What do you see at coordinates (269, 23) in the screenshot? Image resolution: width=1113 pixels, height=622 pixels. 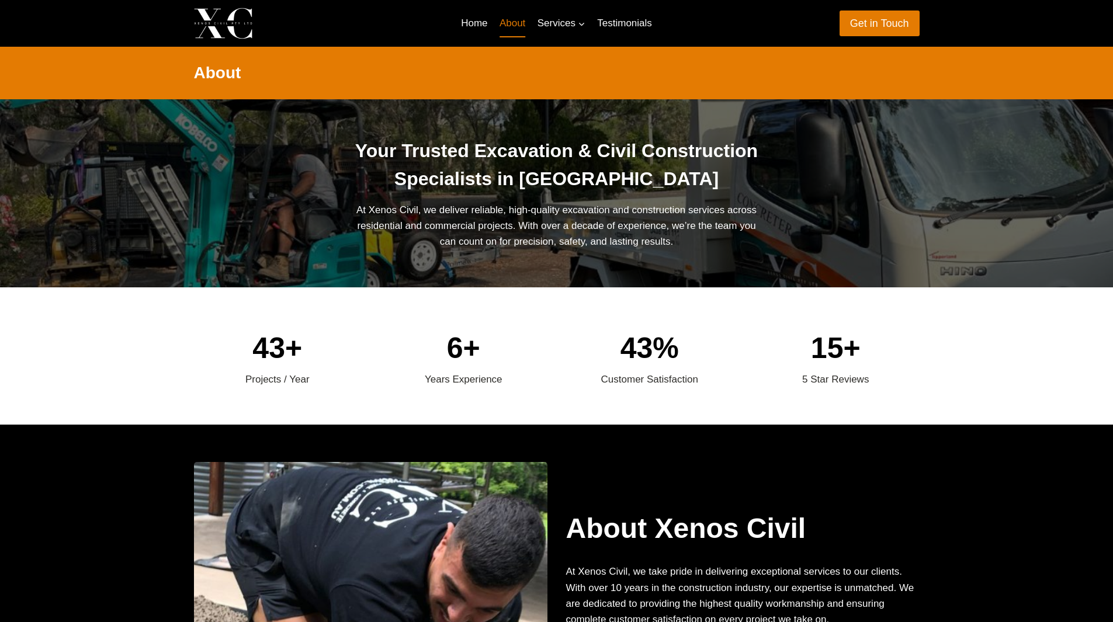 I see `a: Xenos Civil` at bounding box center [269, 23].